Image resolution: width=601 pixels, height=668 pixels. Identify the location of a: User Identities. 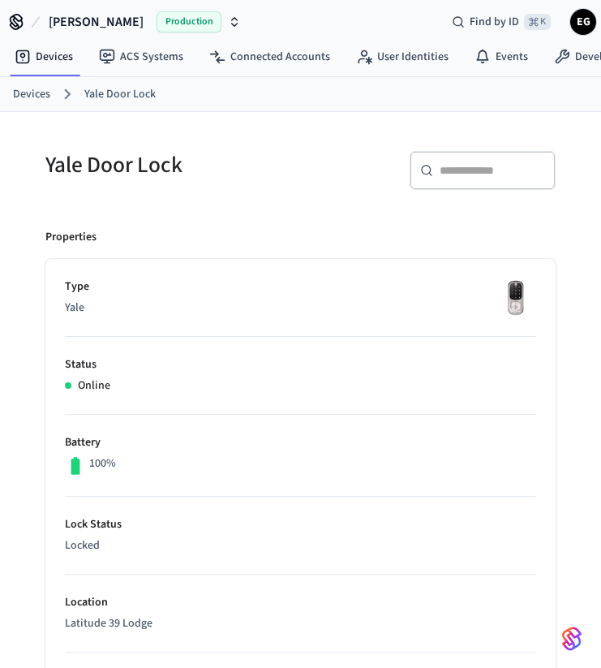
(402, 57).